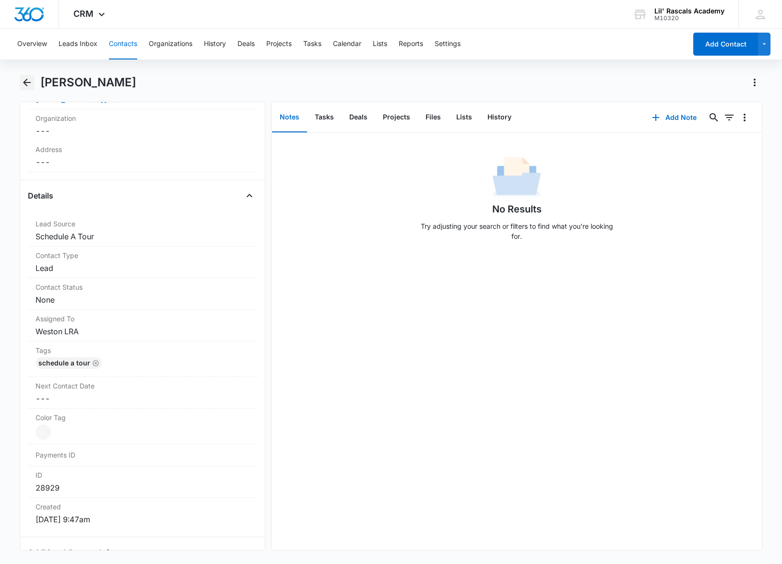  What do you see at coordinates (448, 44) in the screenshot?
I see `button: Settings` at bounding box center [448, 44].